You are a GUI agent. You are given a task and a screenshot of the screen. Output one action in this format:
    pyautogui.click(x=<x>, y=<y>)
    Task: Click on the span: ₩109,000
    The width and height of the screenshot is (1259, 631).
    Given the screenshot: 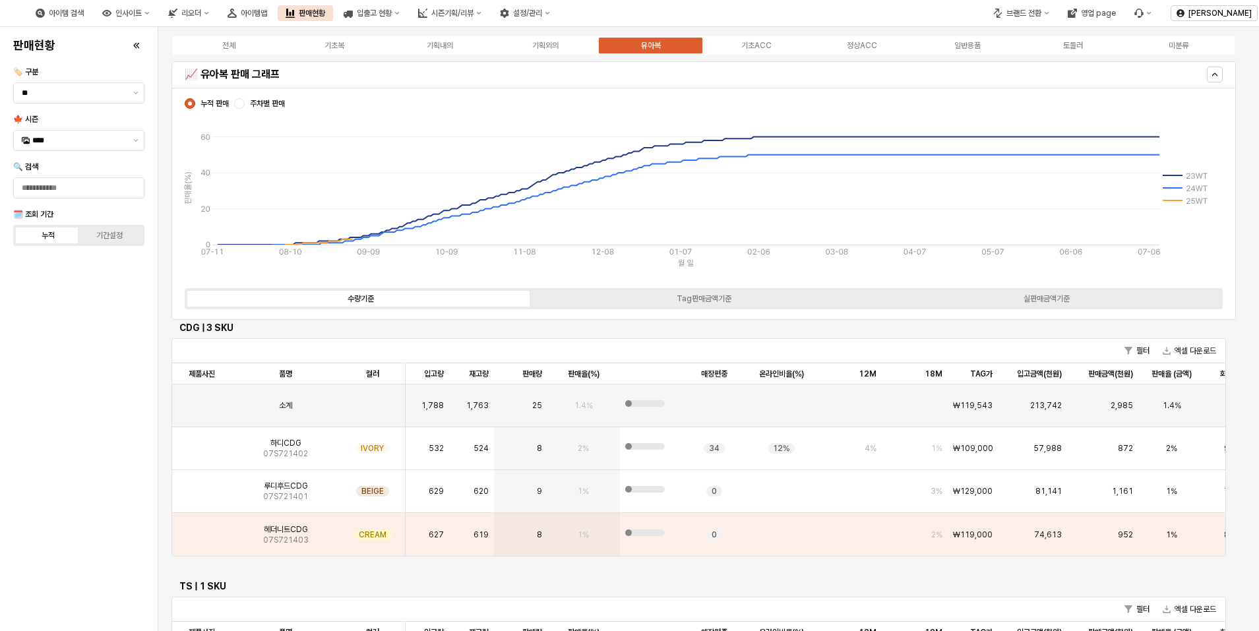 What is the action you would take?
    pyautogui.click(x=973, y=449)
    